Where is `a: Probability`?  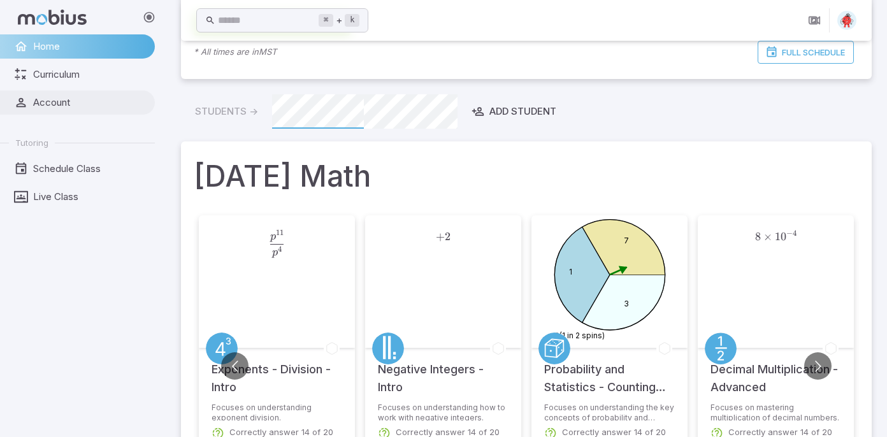 a: Probability is located at coordinates (555, 349).